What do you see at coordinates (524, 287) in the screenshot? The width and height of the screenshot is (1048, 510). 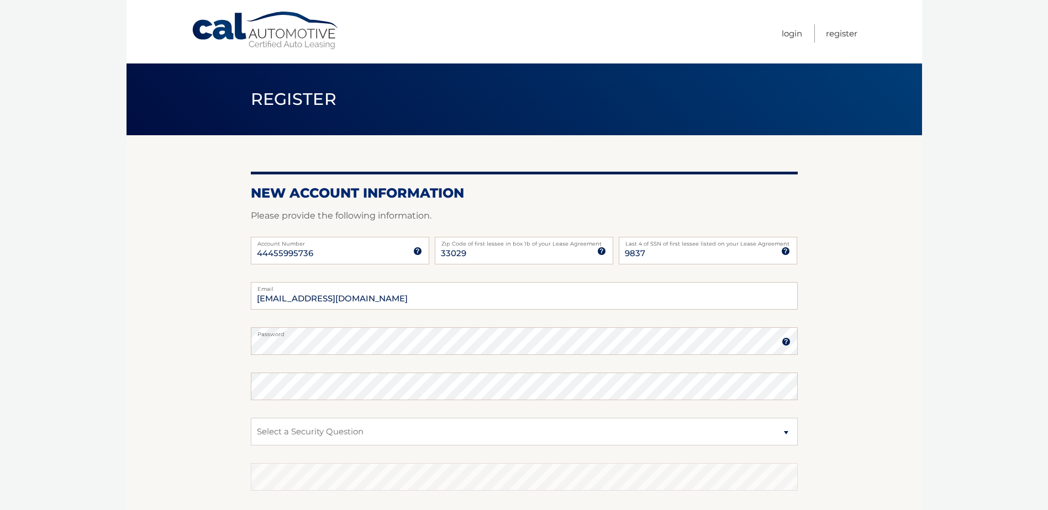 I see `label: Email` at bounding box center [524, 287].